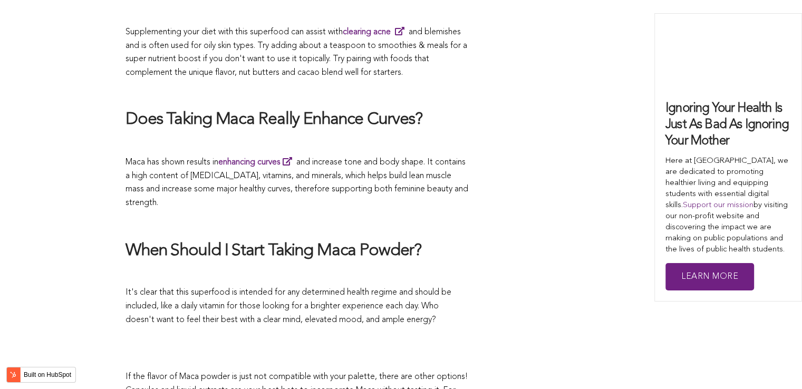  Describe the element at coordinates (297, 251) in the screenshot. I see `h2: When Should I Start Taking Maca Powder?` at that location.